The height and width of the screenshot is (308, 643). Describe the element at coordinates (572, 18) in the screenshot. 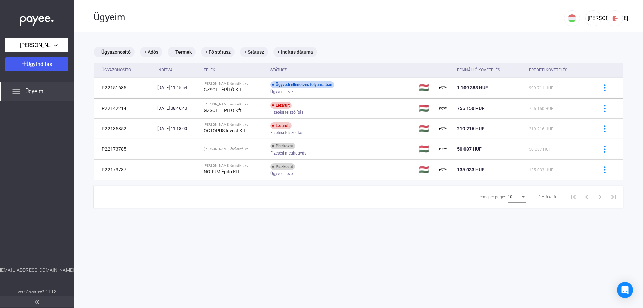

I see `button: HU` at that location.